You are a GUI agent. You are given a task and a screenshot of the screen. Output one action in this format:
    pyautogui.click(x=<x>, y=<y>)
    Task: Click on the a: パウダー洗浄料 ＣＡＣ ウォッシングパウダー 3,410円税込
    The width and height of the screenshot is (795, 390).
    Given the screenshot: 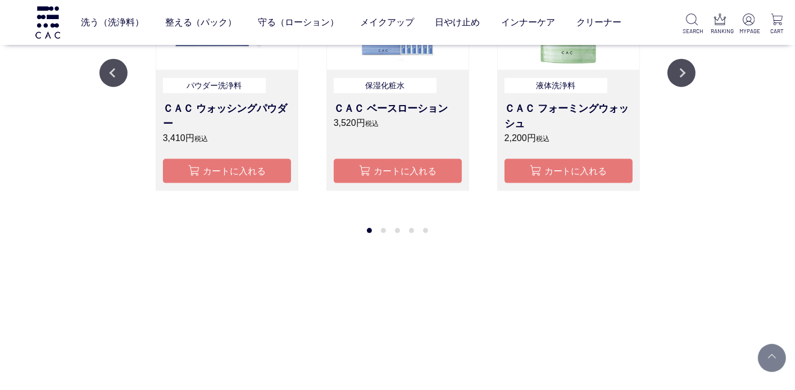 What is the action you would take?
    pyautogui.click(x=227, y=112)
    